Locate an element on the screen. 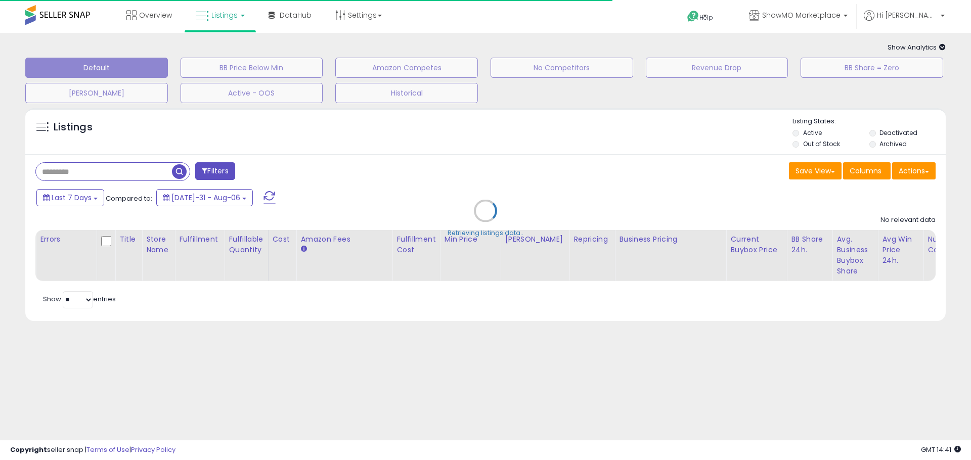  button: Default is located at coordinates (97, 68).